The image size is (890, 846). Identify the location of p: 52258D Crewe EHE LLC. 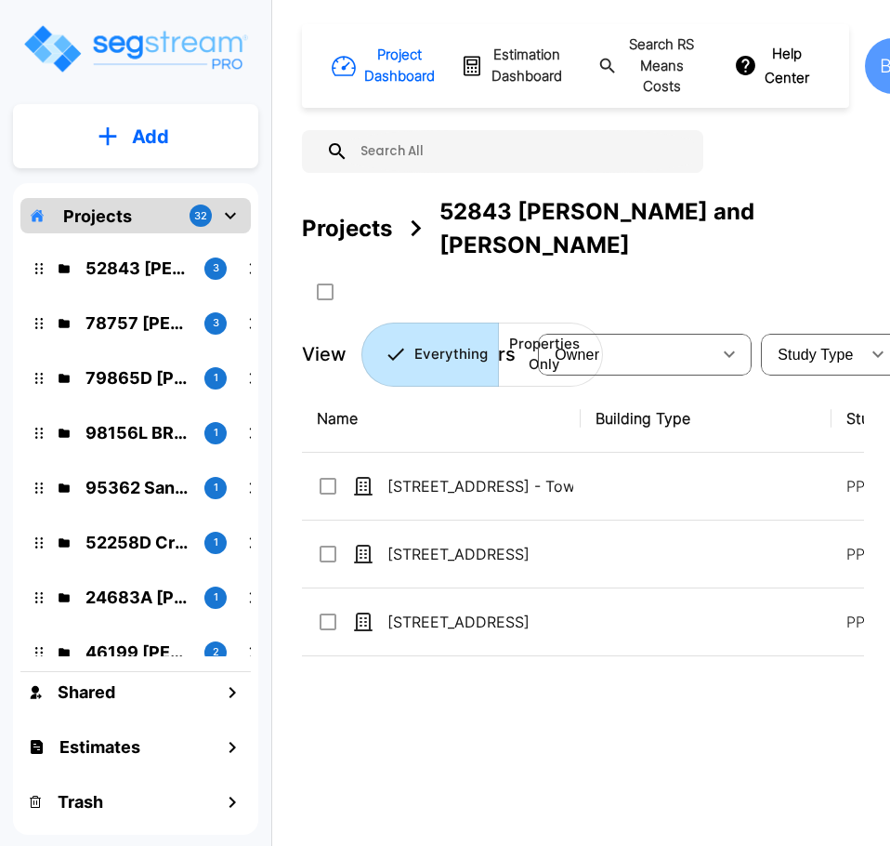
(138, 542).